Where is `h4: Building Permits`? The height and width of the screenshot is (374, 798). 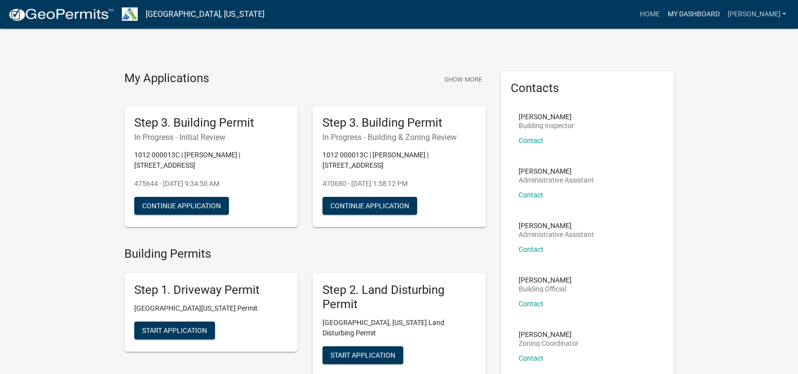 h4: Building Permits is located at coordinates (305, 254).